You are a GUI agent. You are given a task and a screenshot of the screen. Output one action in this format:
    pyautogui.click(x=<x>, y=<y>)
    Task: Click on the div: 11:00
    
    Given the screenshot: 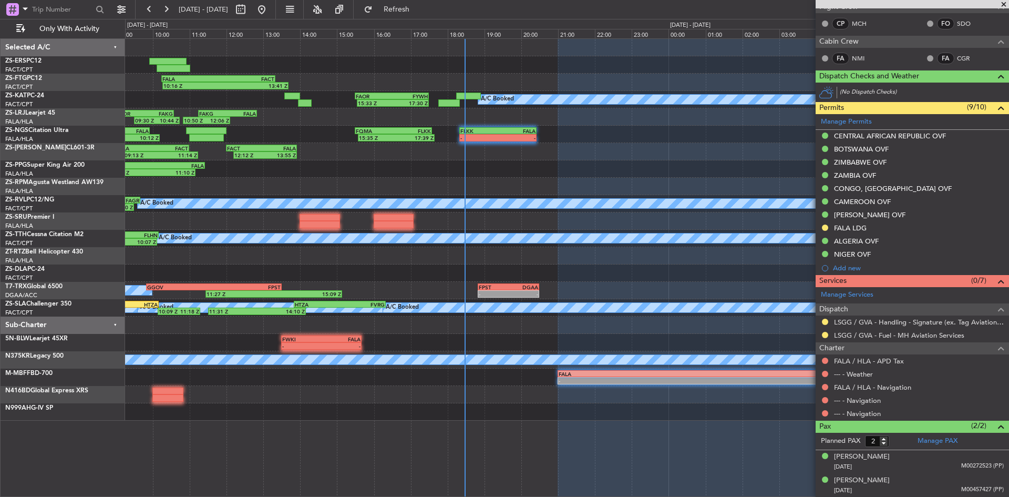 What is the action you would take?
    pyautogui.click(x=208, y=34)
    